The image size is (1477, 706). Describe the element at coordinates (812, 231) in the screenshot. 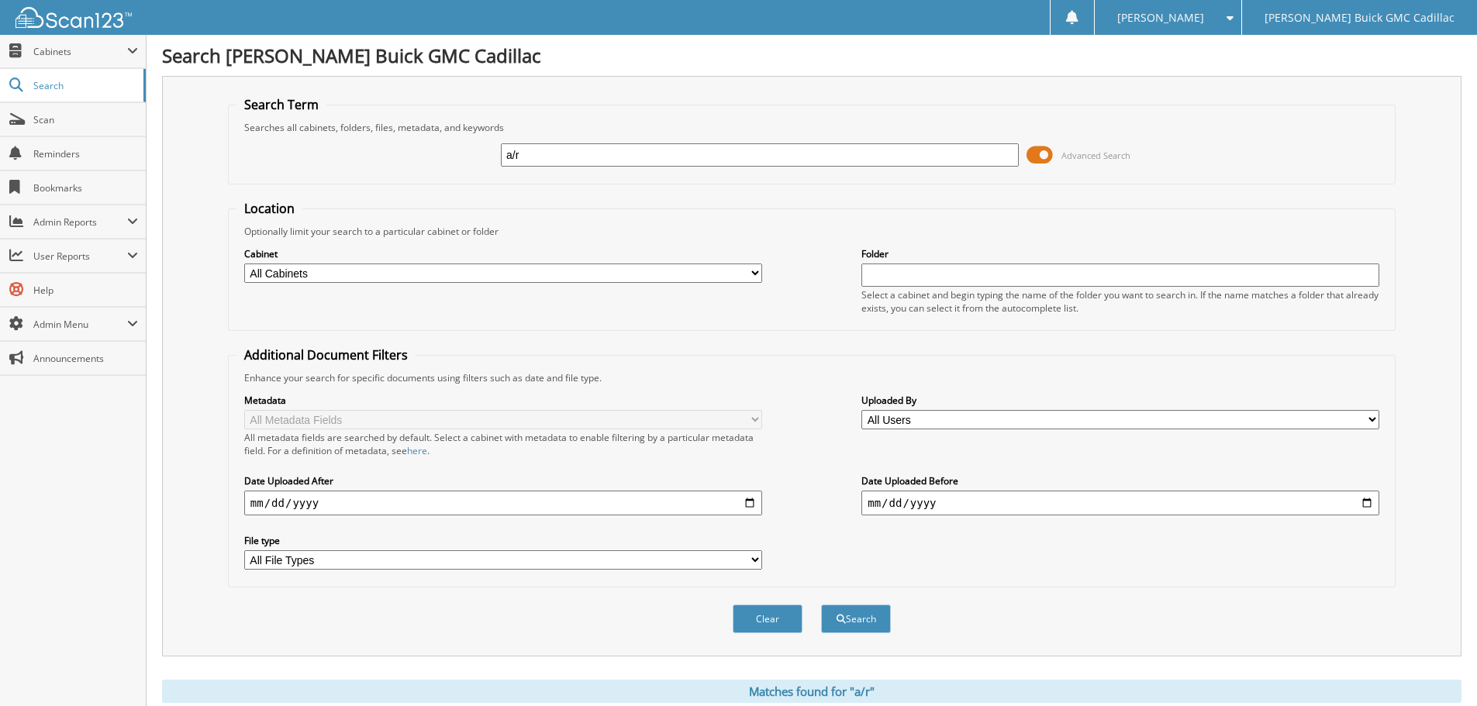

I see `div: Optionally limit your search to a particular cabinet or folder` at that location.